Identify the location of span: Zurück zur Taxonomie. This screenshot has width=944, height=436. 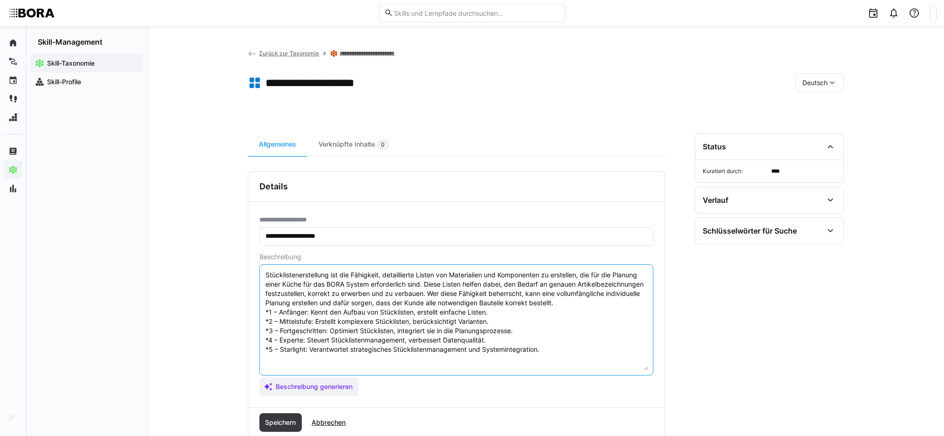
(289, 53).